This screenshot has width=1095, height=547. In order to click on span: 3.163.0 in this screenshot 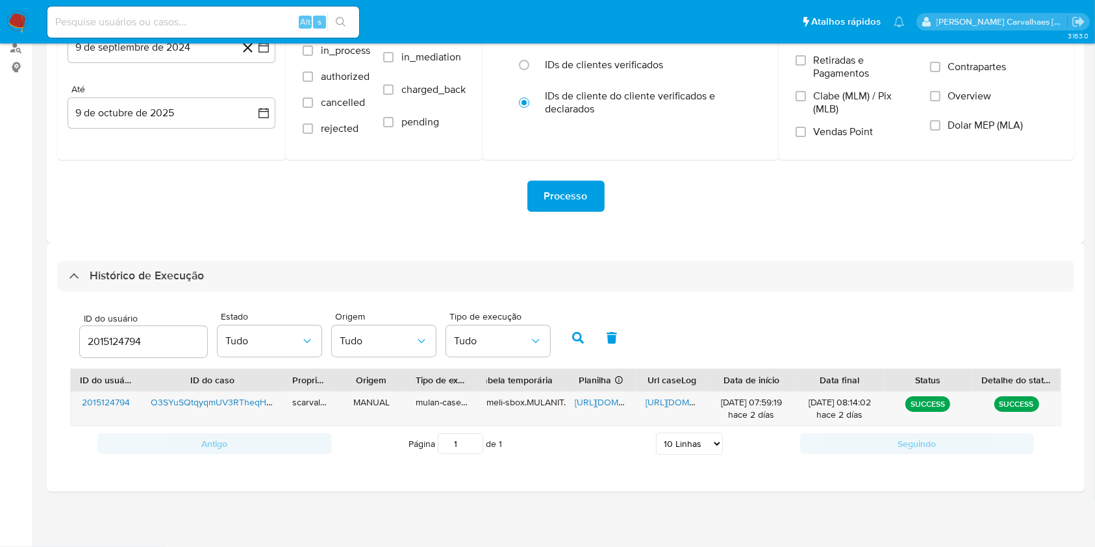, I will do `click(1078, 36)`.